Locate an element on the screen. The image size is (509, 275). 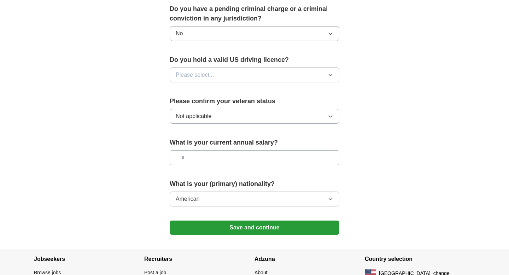
span: Not applicable is located at coordinates (193, 116).